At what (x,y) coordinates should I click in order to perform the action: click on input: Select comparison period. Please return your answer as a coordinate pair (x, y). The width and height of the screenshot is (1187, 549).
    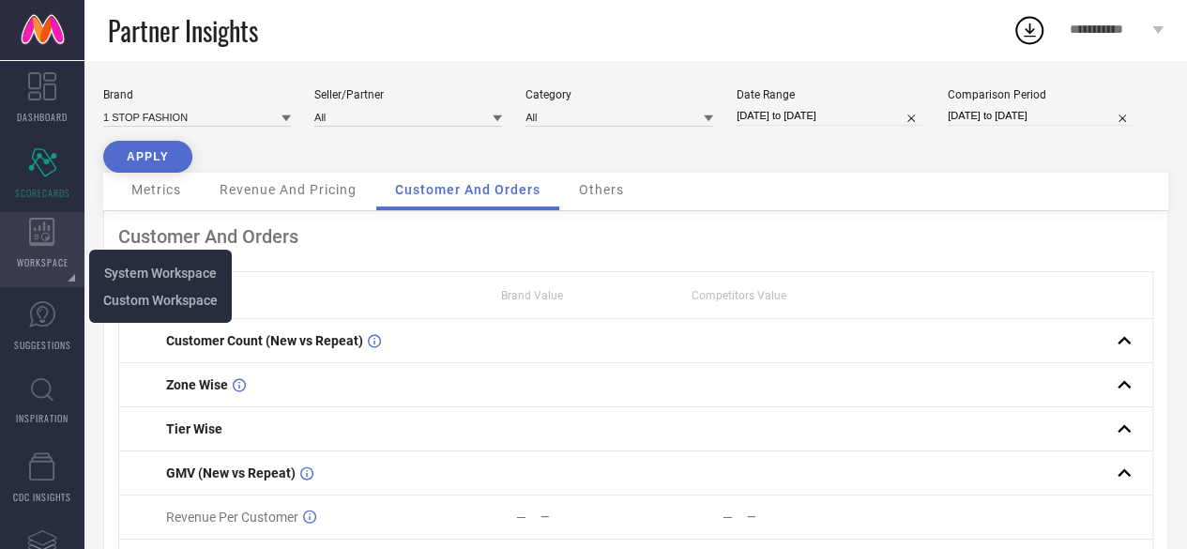
    Looking at the image, I should click on (1041, 115).